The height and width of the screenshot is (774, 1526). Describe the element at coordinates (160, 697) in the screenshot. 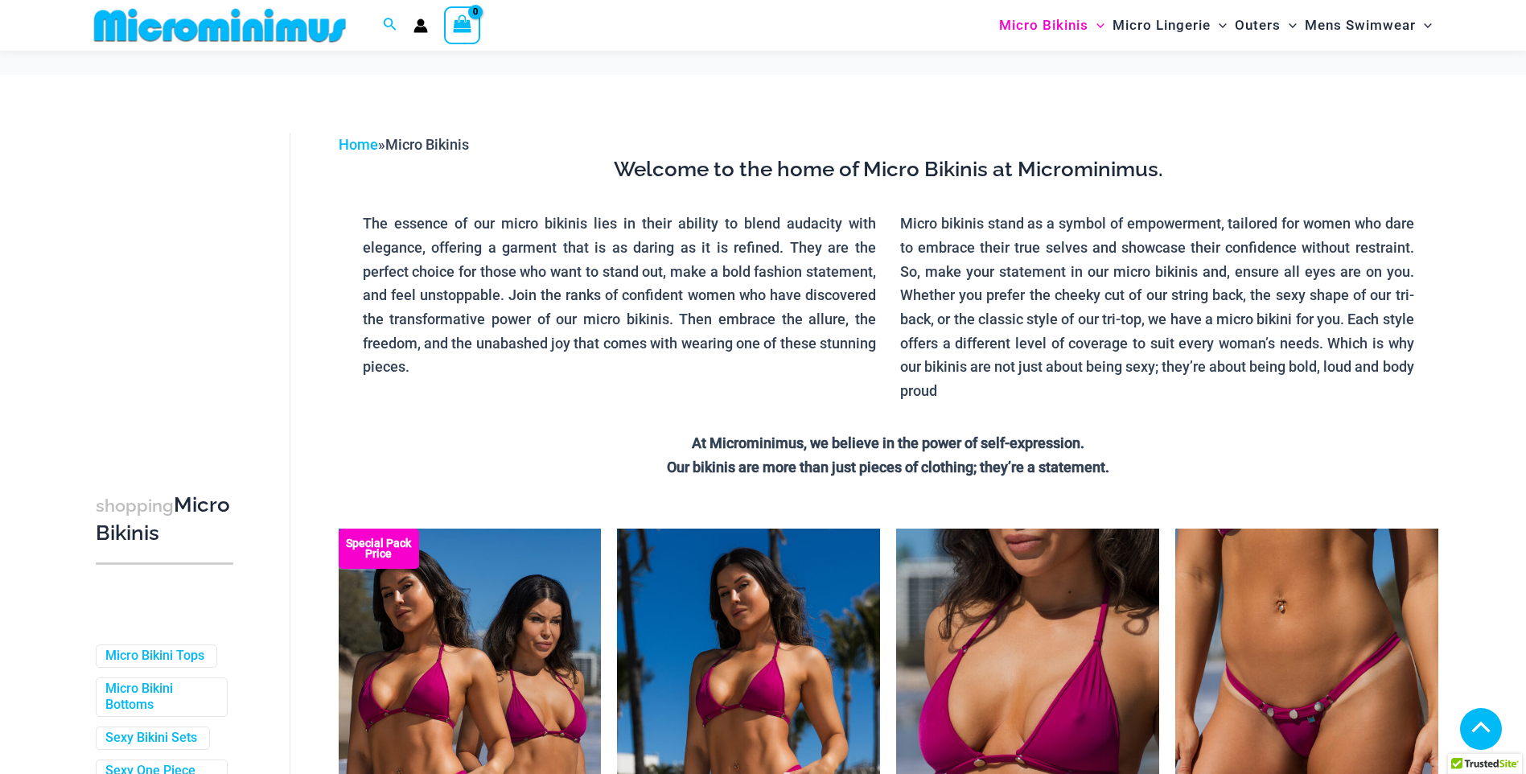

I see `a: Micro Bikini Bottoms` at that location.